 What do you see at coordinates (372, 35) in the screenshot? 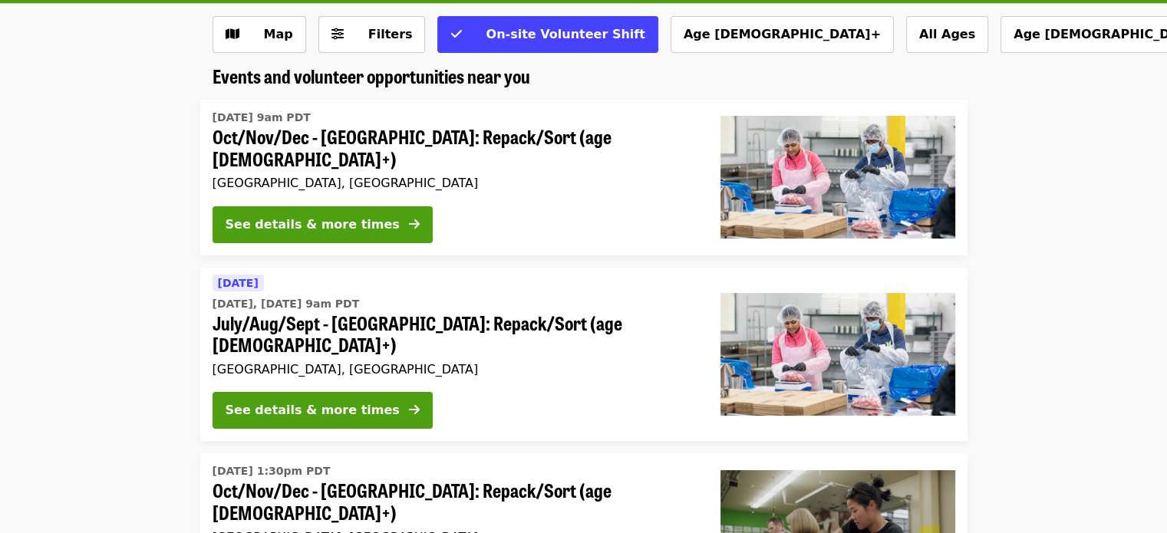
I see `button: Filters (0 selected)` at bounding box center [372, 35].